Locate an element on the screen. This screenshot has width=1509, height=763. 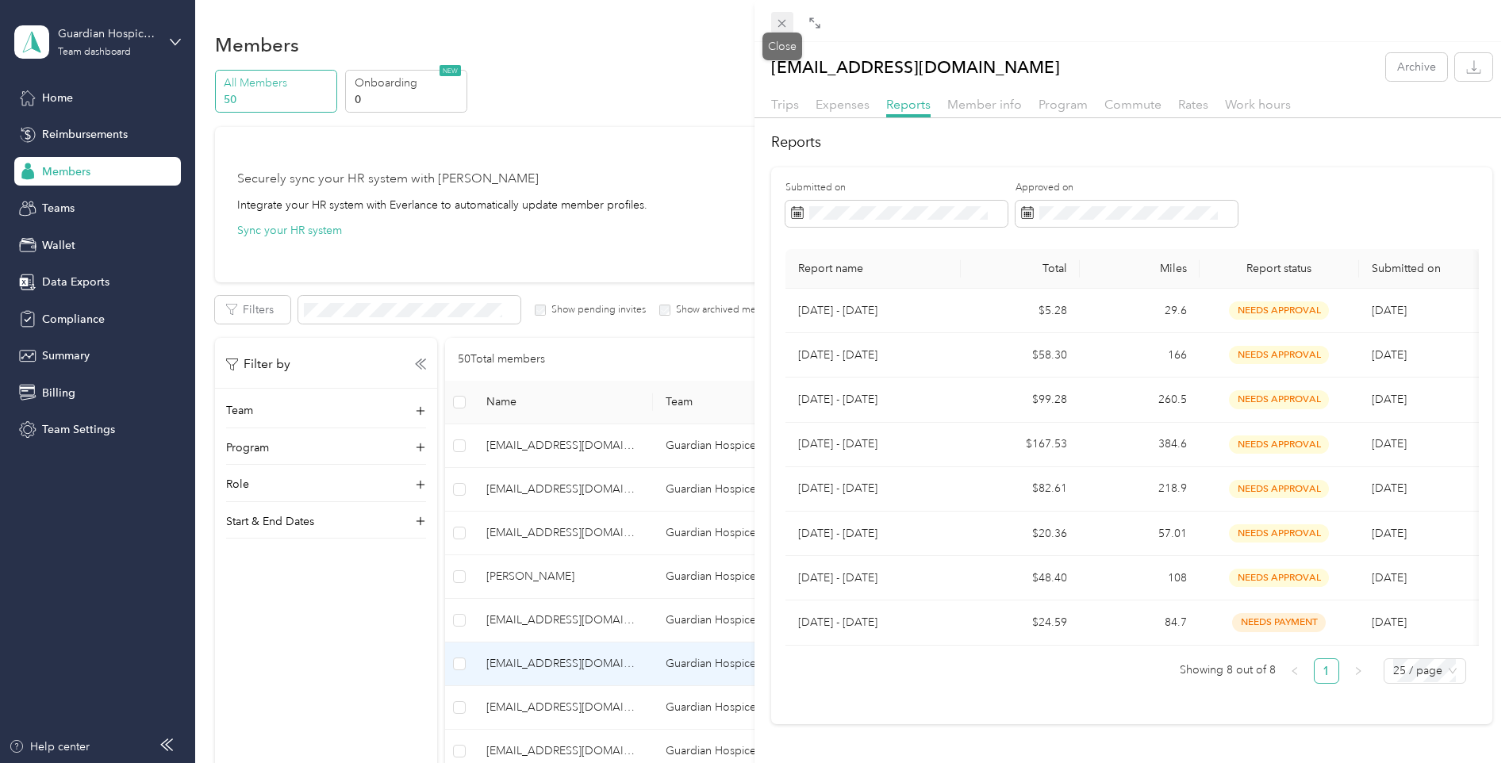
td: 108 is located at coordinates (1139, 578).